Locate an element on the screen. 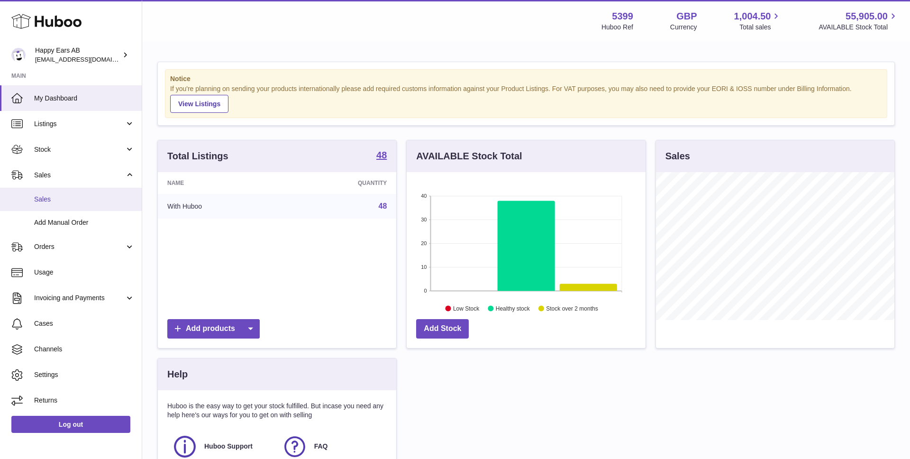 The height and width of the screenshot is (459, 910). p: Huboo is the easy way to get your stock fulfilled. But incase you need any help here's our ways f... is located at coordinates (277, 411).